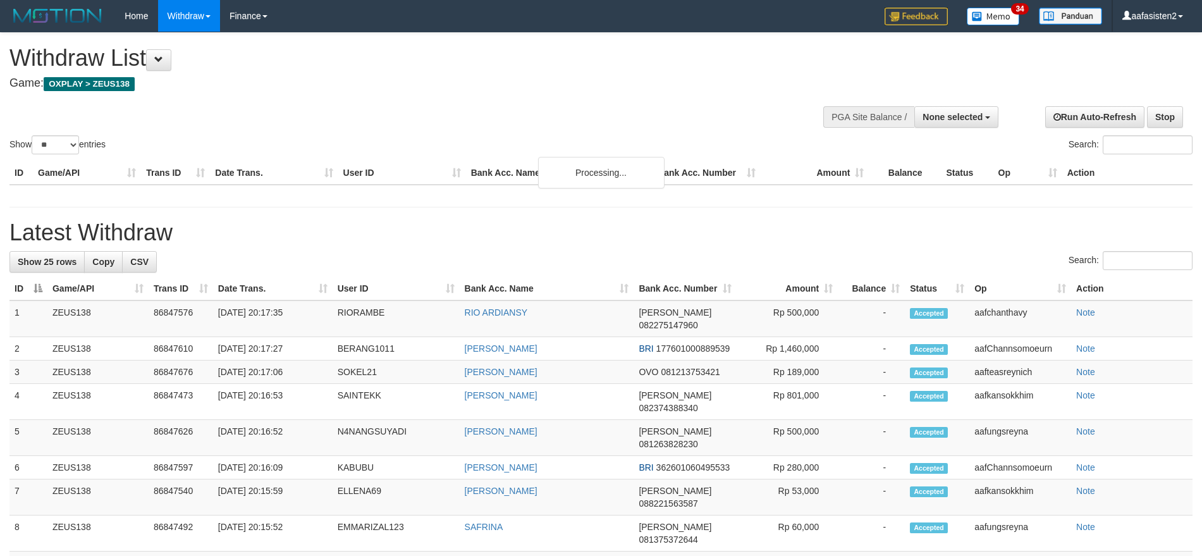 This screenshot has width=1202, height=556. Describe the element at coordinates (181, 288) in the screenshot. I see `th: Trans ID: activate to sort column ascending` at that location.